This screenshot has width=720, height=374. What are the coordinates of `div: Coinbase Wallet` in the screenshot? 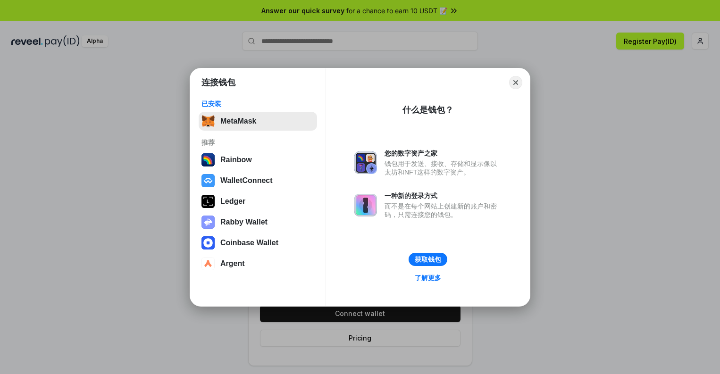 It's located at (249, 243).